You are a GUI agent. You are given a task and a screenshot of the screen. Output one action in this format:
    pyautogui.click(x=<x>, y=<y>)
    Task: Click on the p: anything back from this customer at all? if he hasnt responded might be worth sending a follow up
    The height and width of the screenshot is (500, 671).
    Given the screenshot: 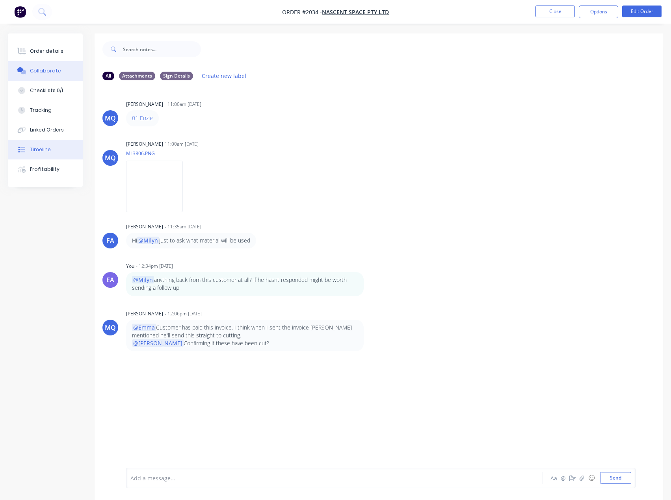 What is the action you would take?
    pyautogui.click(x=245, y=284)
    